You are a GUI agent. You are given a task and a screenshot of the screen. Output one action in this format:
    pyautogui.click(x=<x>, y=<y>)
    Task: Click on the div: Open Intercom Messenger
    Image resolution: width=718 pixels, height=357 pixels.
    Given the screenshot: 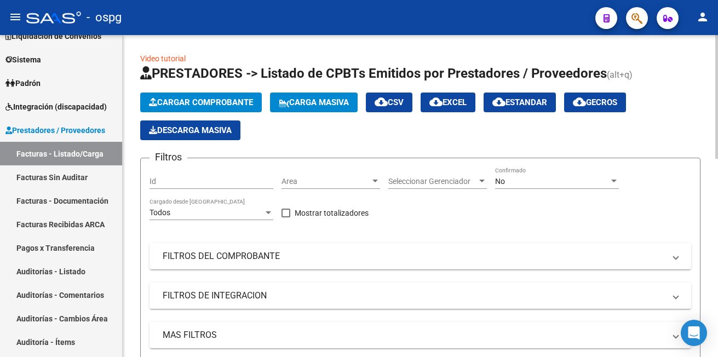 What is the action you would take?
    pyautogui.click(x=693, y=333)
    